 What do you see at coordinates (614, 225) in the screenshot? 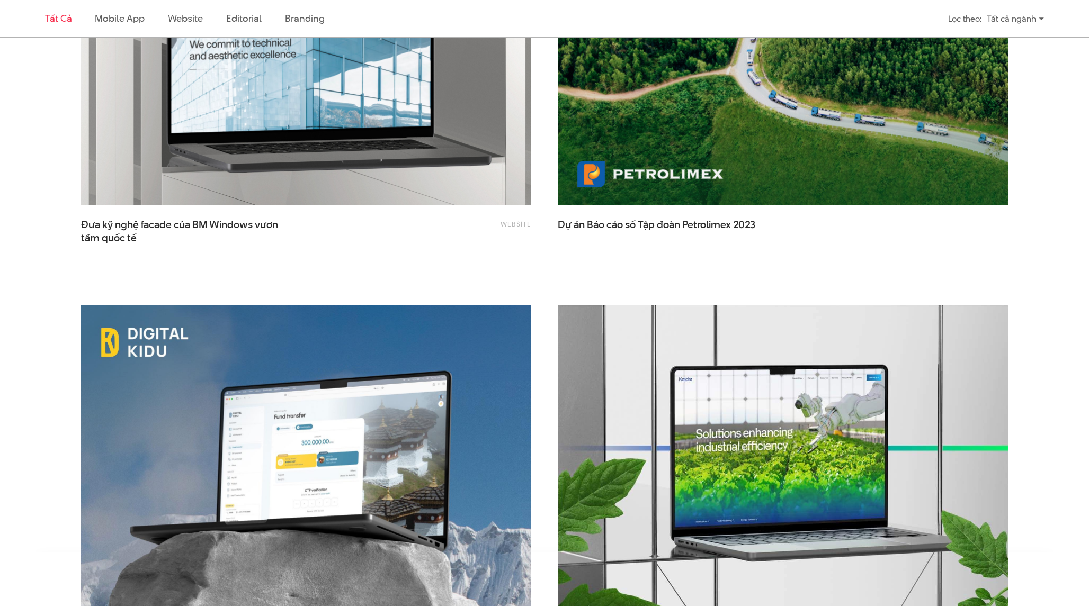
I see `span: cáo` at bounding box center [614, 225].